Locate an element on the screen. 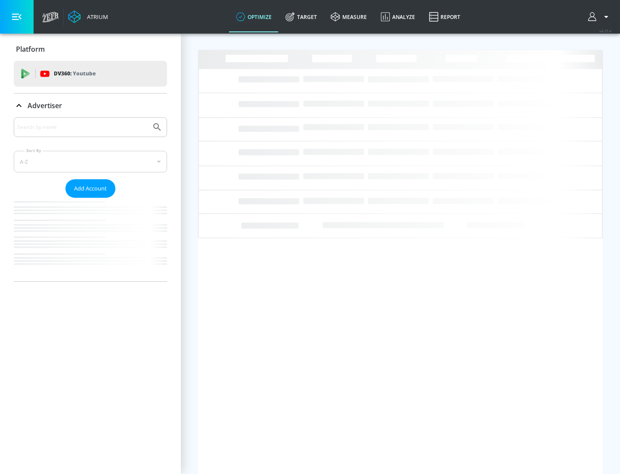 The width and height of the screenshot is (620, 474). a: optimize is located at coordinates (254, 17).